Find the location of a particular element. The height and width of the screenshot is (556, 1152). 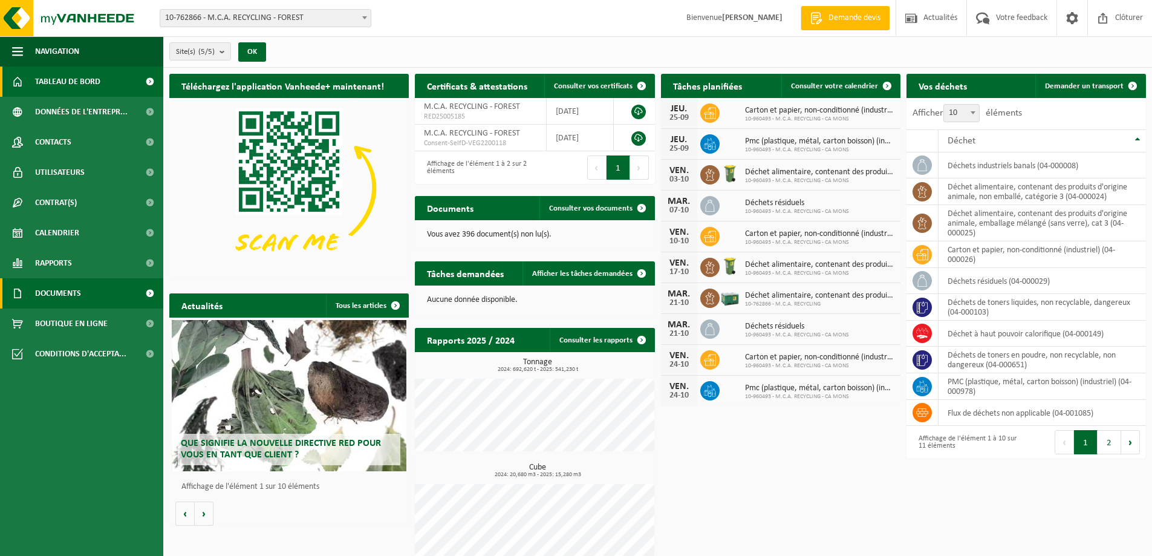

span: Consulter votre calendrier is located at coordinates (834, 86).